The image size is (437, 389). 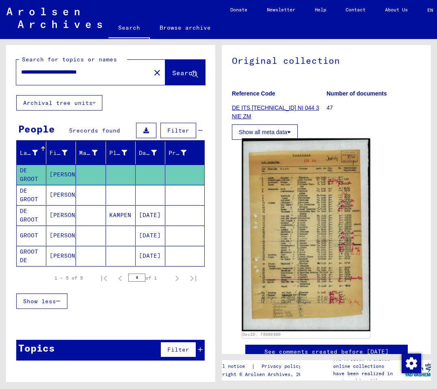 What do you see at coordinates (121, 153) in the screenshot?
I see `mat-header-cell: Place of Birth` at bounding box center [121, 153].